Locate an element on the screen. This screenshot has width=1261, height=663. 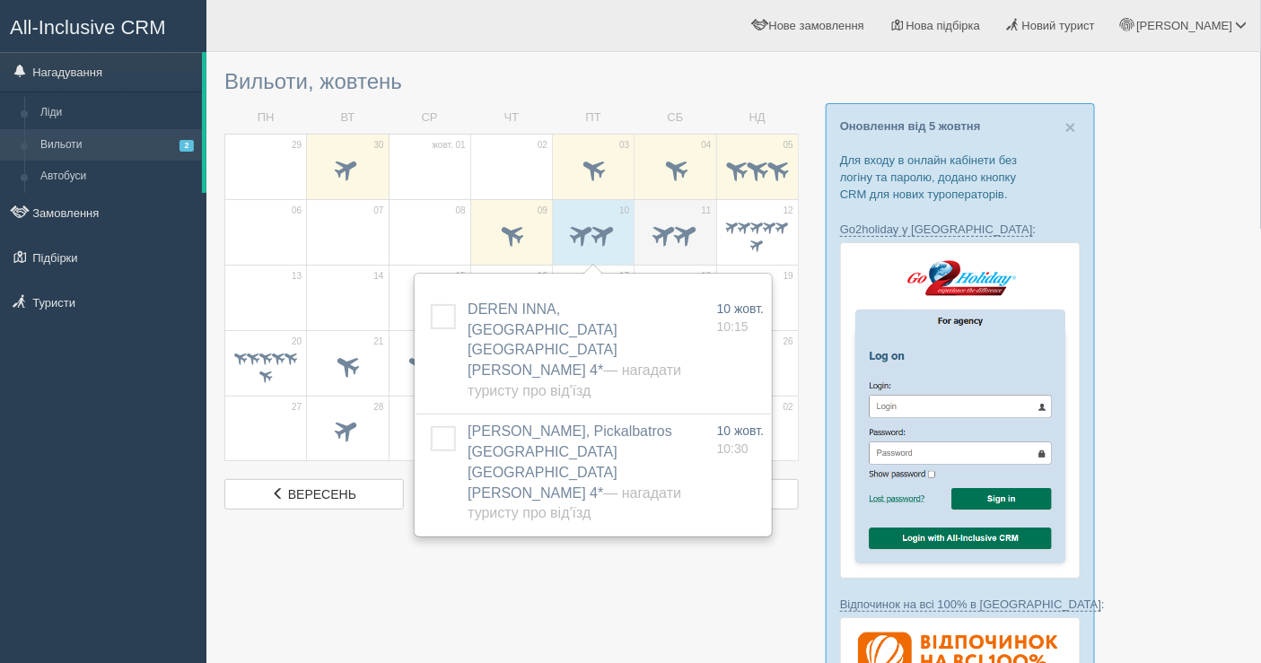
td: СБ is located at coordinates (675, 118).